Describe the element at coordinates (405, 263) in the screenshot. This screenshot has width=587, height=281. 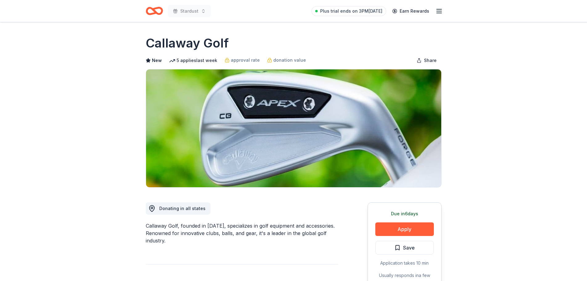
I see `div: Application takes 10 min` at that location.